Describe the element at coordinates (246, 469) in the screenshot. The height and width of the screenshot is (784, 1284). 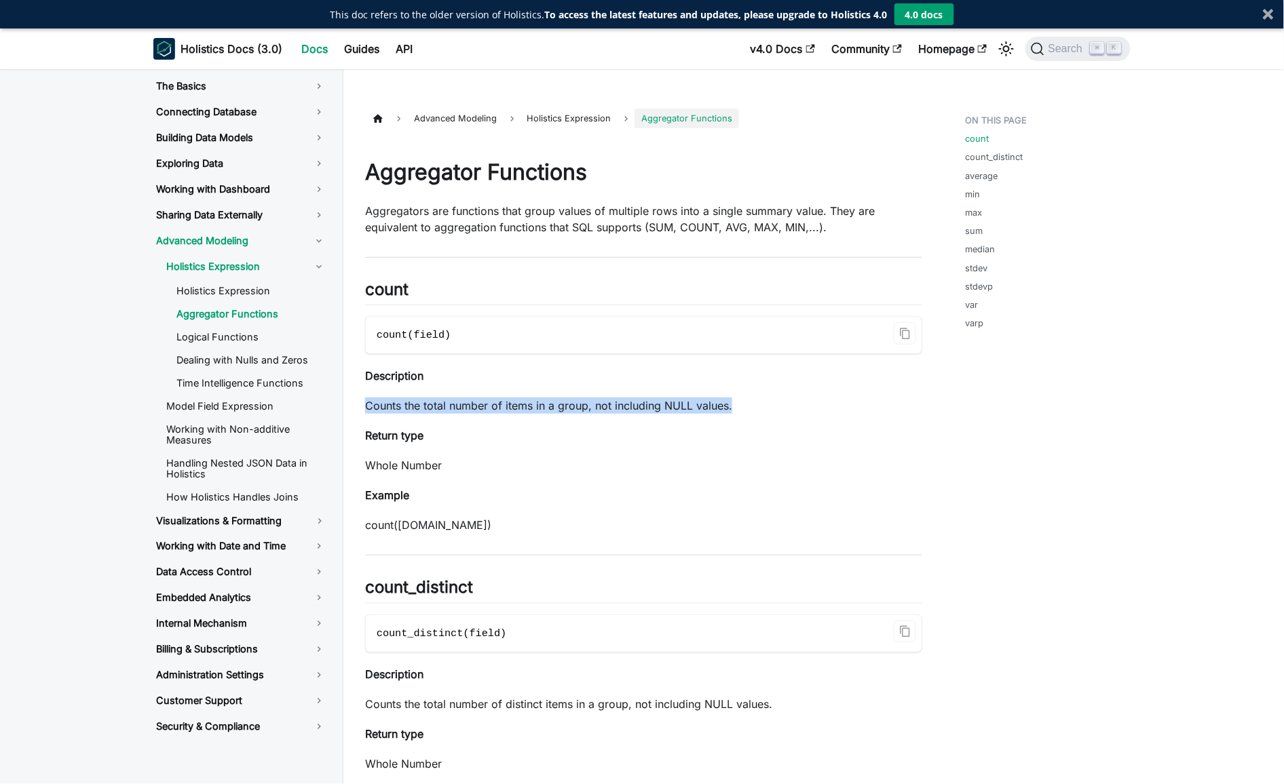
I see `a: Handling Nested JSON Data in Holistics` at that location.